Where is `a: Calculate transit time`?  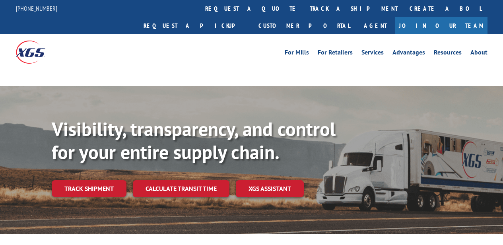 a: Calculate transit time is located at coordinates (181, 189).